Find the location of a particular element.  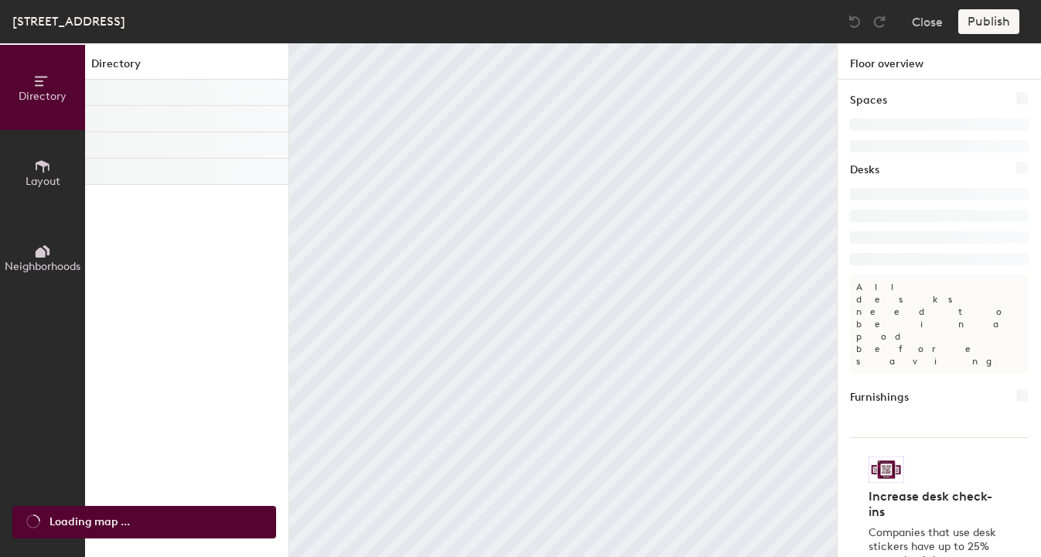

button: Close is located at coordinates (928, 22).